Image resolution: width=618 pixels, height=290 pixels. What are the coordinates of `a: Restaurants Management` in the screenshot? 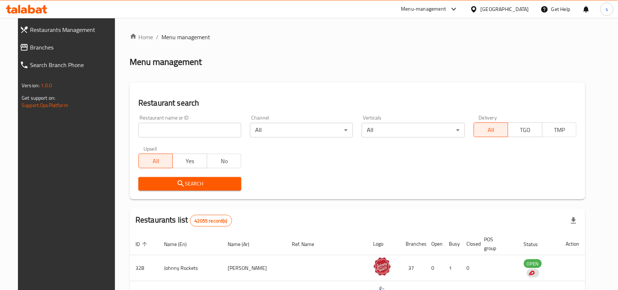 It's located at (67, 30).